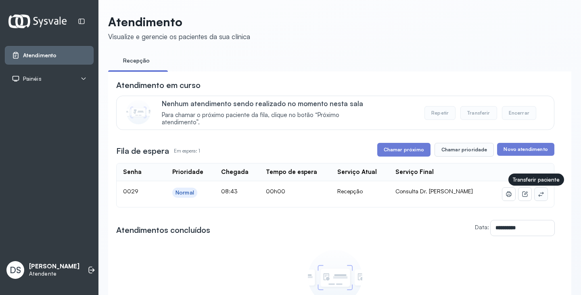  Describe the element at coordinates (179, 22) in the screenshot. I see `p: Atendimento` at that location.